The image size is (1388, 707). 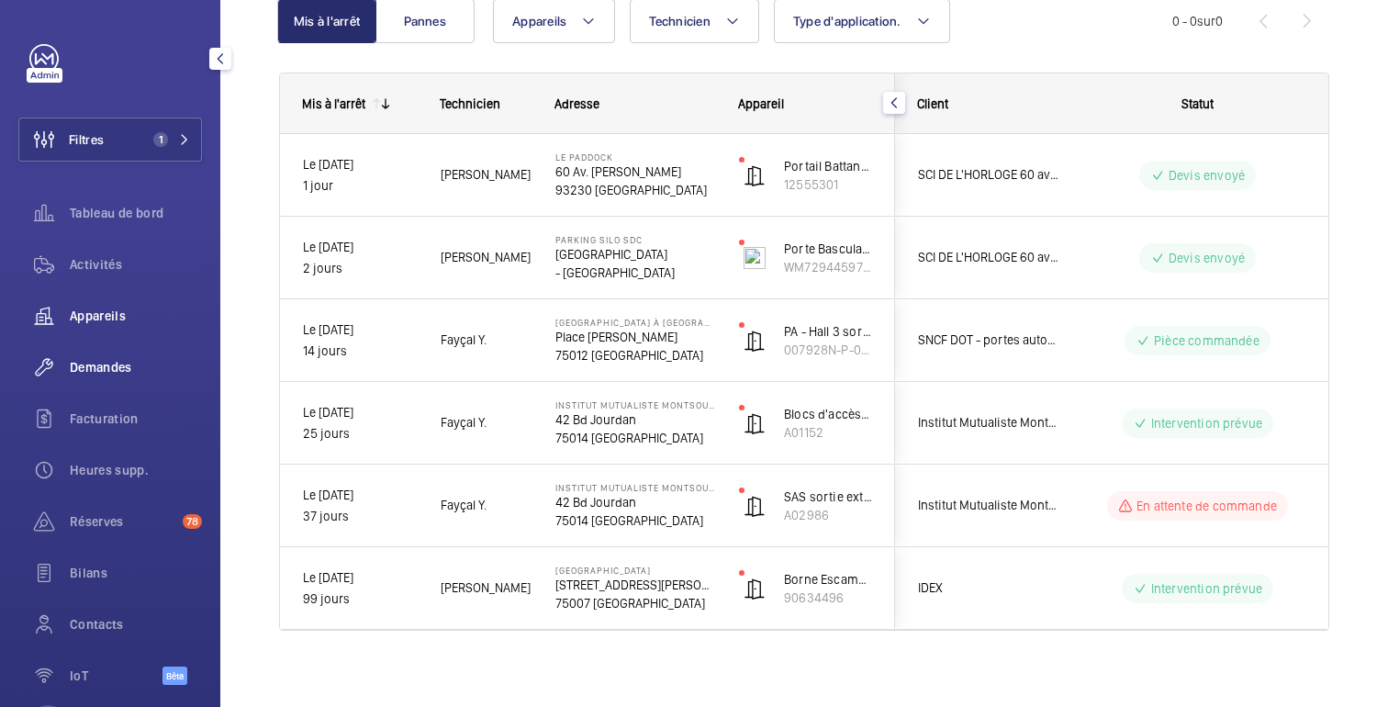 What do you see at coordinates (86, 140) in the screenshot?
I see `font: Filtres` at bounding box center [86, 140].